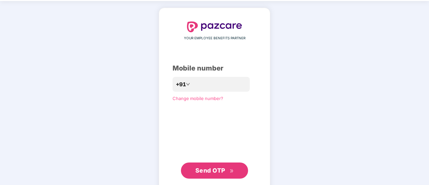 This screenshot has height=185, width=429. Describe the element at coordinates (215, 27) in the screenshot. I see `img: logo` at that location.